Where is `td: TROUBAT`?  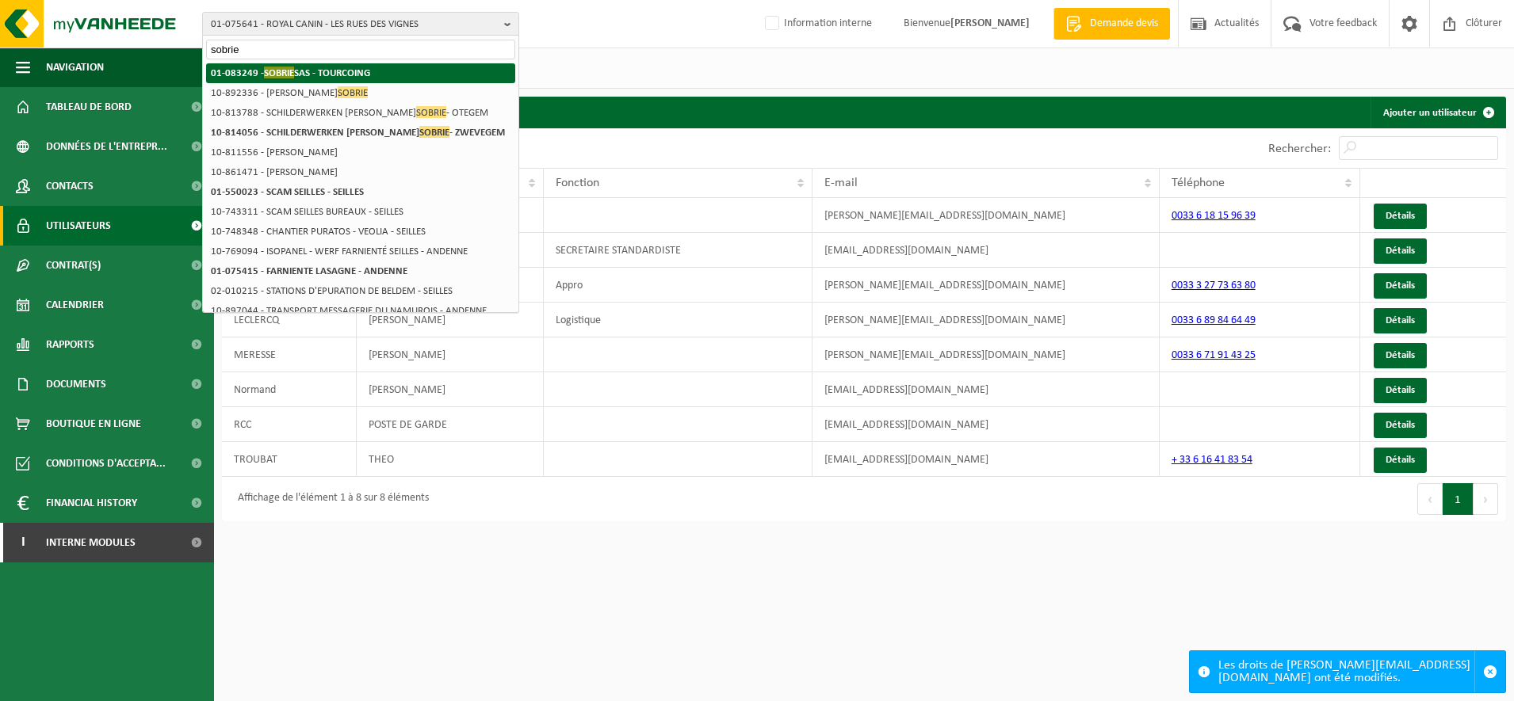 td: TROUBAT is located at coordinates (289, 460).